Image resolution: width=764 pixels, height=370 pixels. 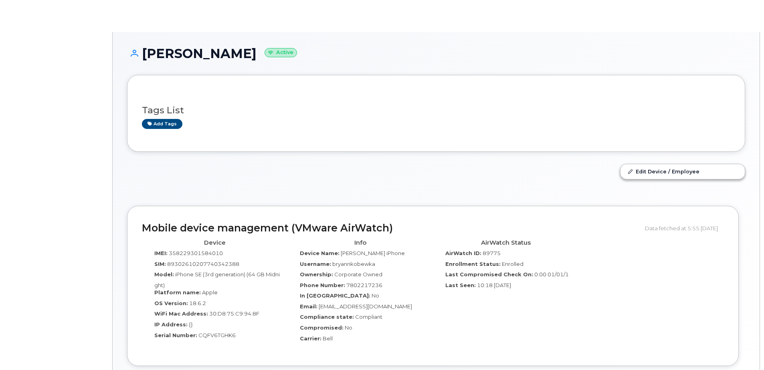 What do you see at coordinates (327, 317) in the screenshot?
I see `label: Compliance state:` at bounding box center [327, 317].